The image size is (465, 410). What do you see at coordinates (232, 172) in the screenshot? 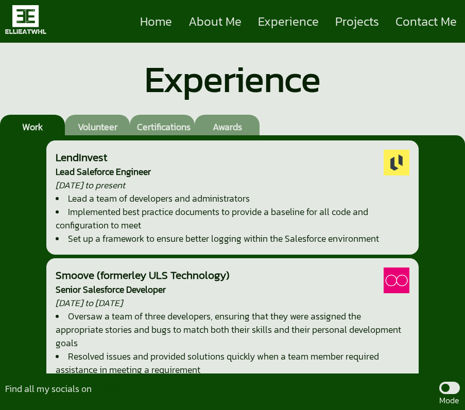
I see `li: Lead Saleforce Engineer` at bounding box center [232, 172].